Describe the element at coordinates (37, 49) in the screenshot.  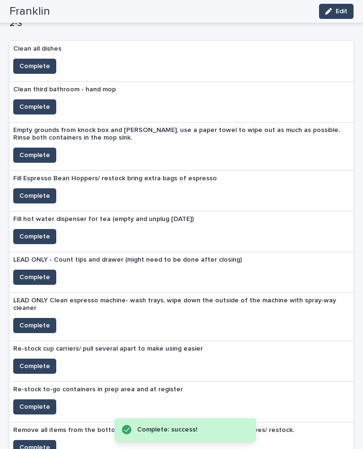
I see `p: Clean all dishes` at that location.